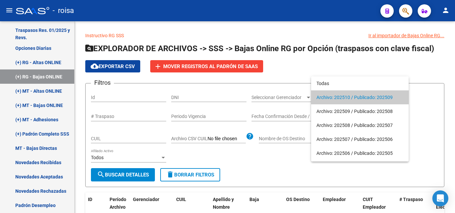 The image size is (455, 213). I want to click on span: Archivo: 202509 / Publicado: 202508, so click(359, 111).